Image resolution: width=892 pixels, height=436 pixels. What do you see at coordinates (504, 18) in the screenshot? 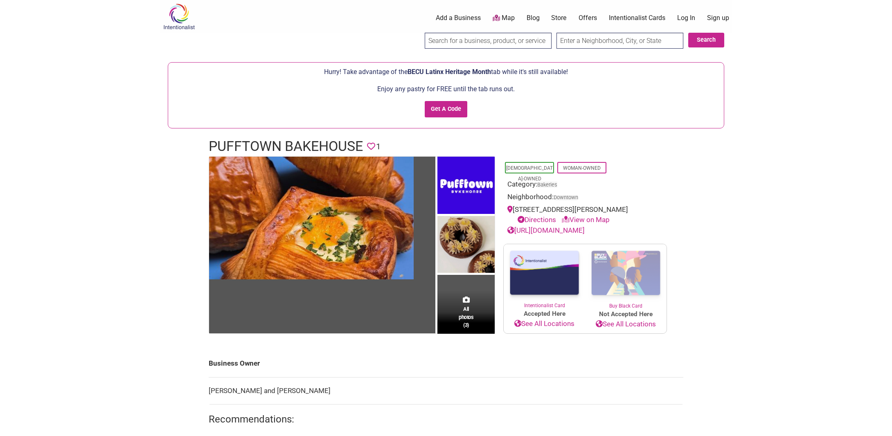
I see `a: Map` at bounding box center [504, 18].